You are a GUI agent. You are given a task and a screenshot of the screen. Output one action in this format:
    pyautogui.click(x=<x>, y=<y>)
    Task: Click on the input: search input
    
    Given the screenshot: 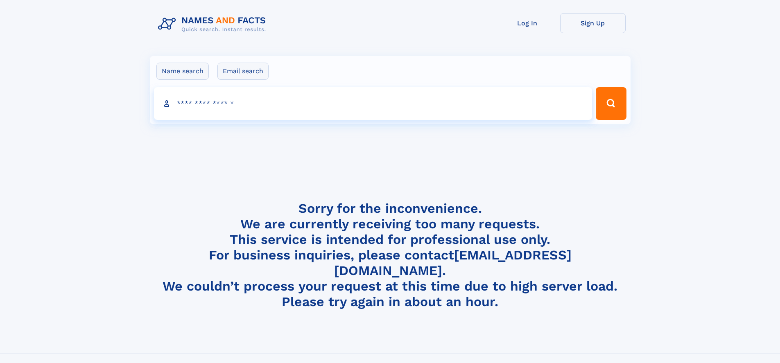 What is the action you would take?
    pyautogui.click(x=373, y=104)
    